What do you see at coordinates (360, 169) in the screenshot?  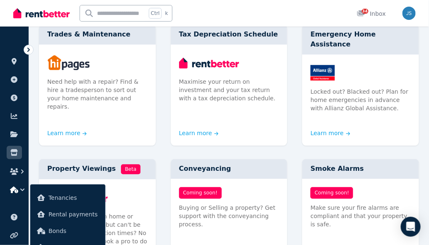 I see `div: Smoke Alarms` at bounding box center [360, 169].